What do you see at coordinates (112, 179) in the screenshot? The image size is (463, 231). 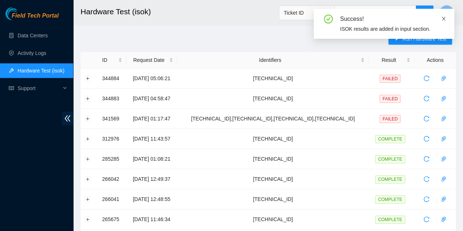 I see `td: 266042` at bounding box center [112, 179].